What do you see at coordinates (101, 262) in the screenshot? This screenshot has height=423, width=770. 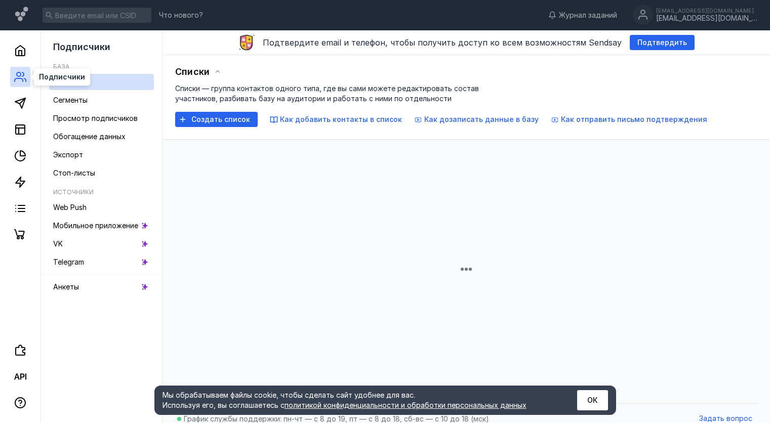 I see `a: Telegram` at bounding box center [101, 262].